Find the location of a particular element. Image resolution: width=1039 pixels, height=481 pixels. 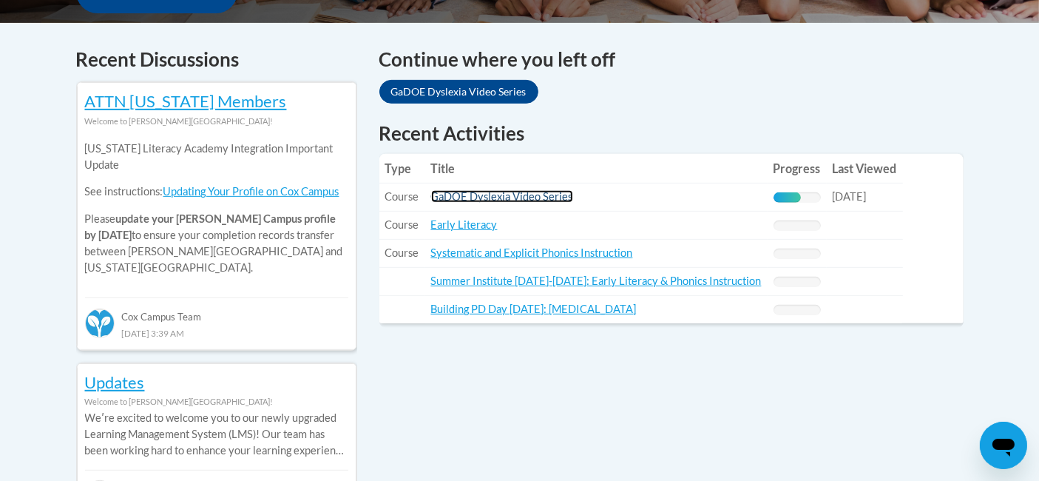

p: See instructions: is located at coordinates (217, 192).